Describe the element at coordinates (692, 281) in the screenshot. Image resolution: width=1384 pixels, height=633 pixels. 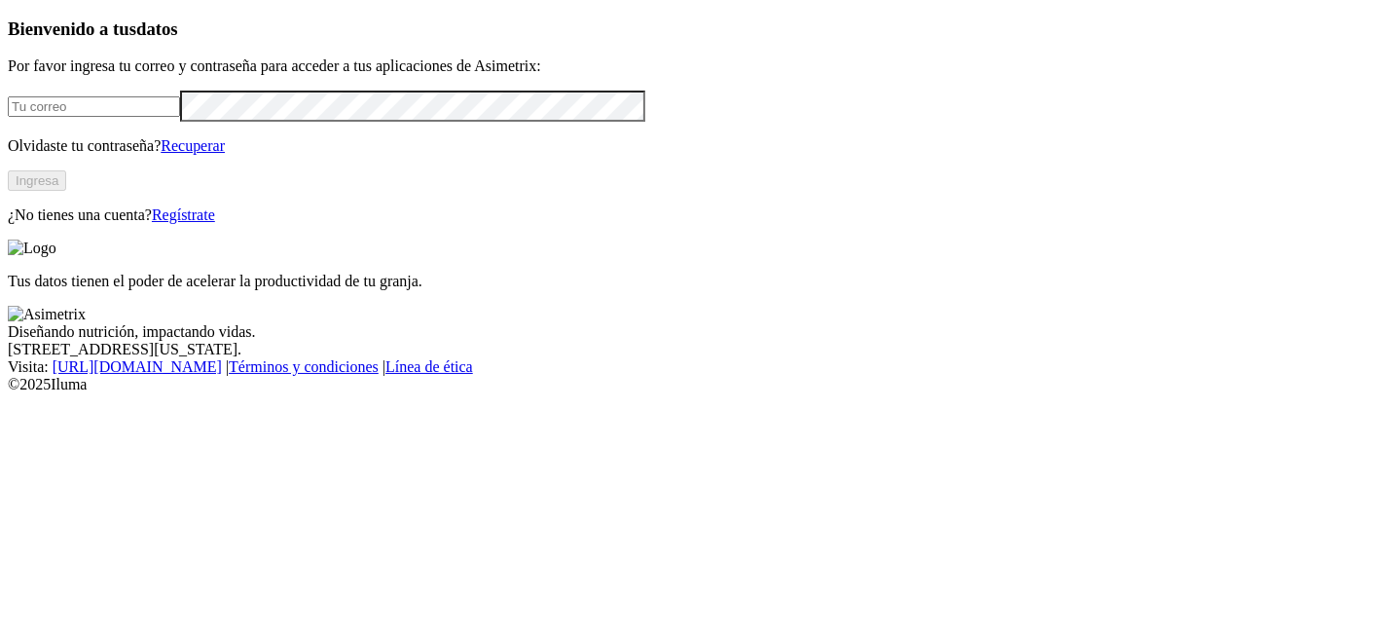
I see `p: Tus datos tienen el poder de acelerar la productividad de tu granja.` at that location.